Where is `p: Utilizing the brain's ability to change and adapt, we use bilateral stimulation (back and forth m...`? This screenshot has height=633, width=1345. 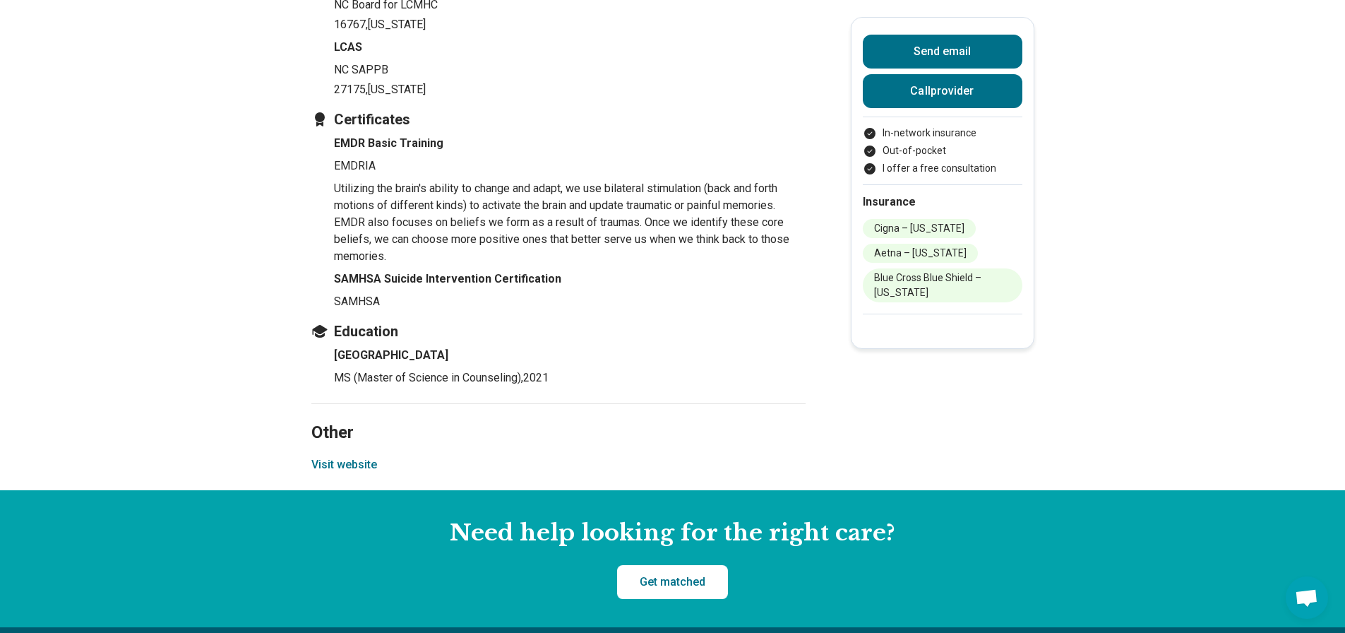 p: Utilizing the brain's ability to change and adapt, we use bilateral stimulation (back and forth m... is located at coordinates (570, 222).